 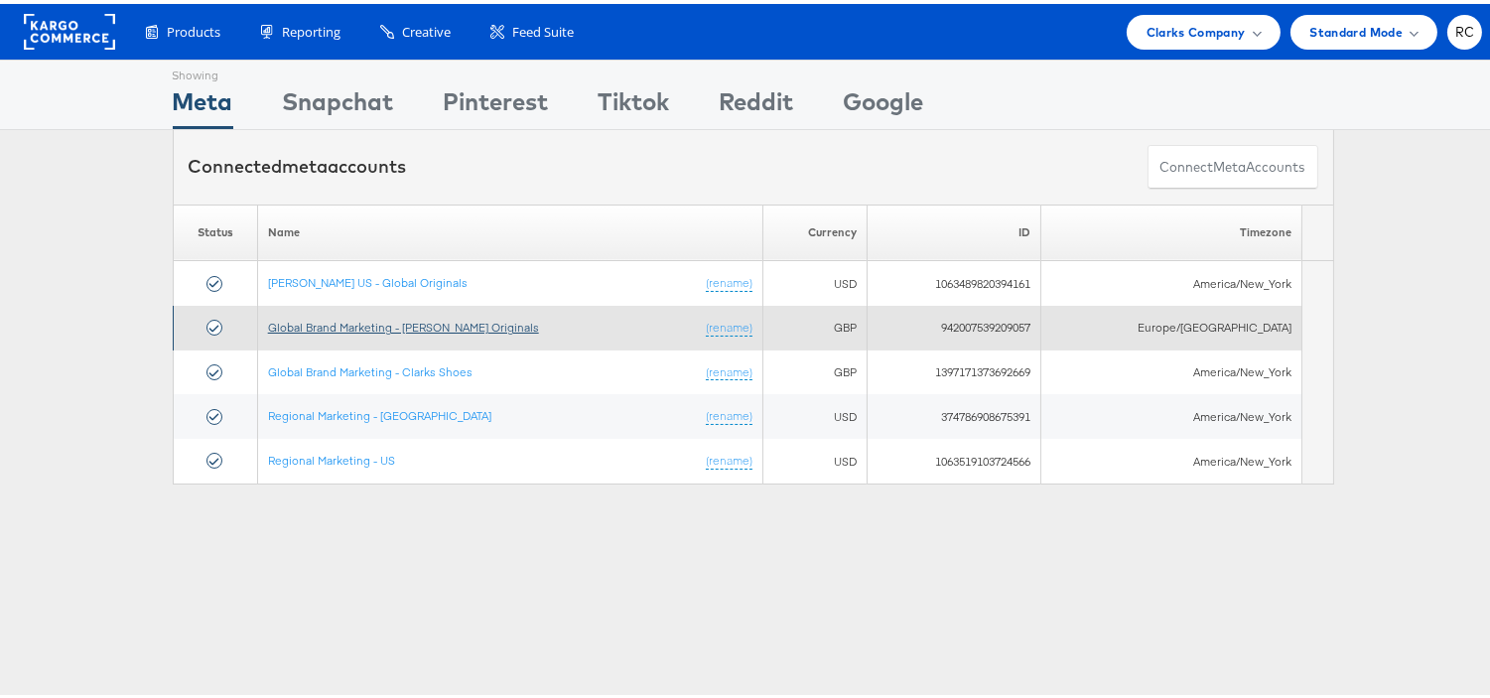 What do you see at coordinates (194, 28) in the screenshot?
I see `span: Products` at bounding box center [194, 28].